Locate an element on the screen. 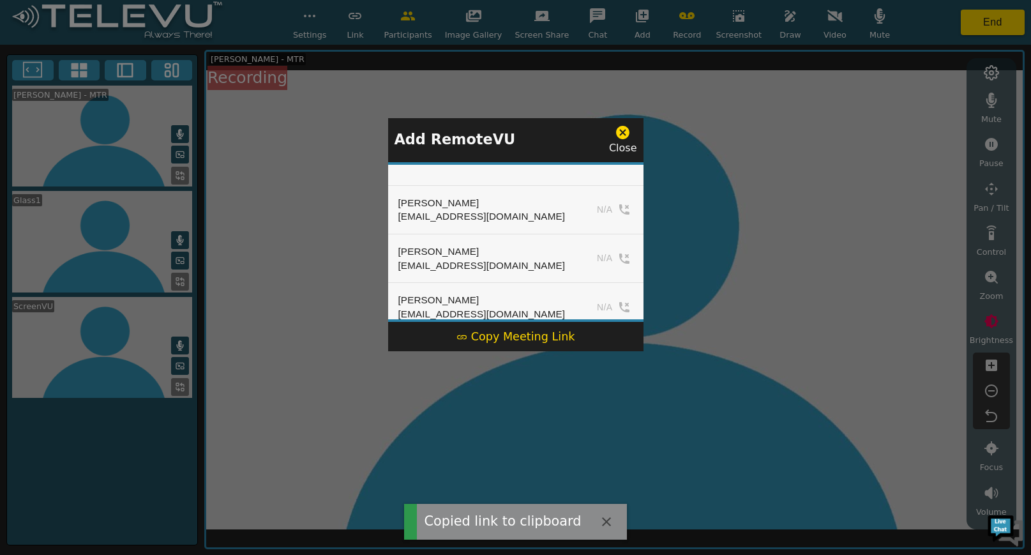 The width and height of the screenshot is (1031, 555). div: Chat with us now is located at coordinates (140, 75).